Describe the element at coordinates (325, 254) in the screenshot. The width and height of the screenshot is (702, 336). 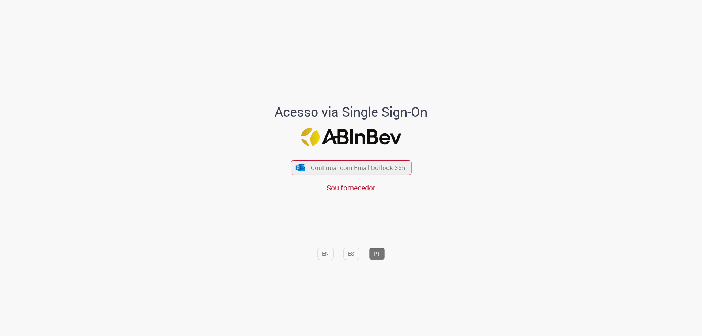
I see `button: EN` at that location.